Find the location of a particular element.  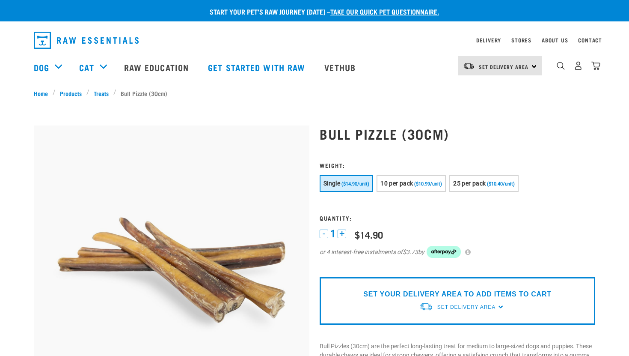

h1: Bull Pizzle (30cm) is located at coordinates (457, 133).